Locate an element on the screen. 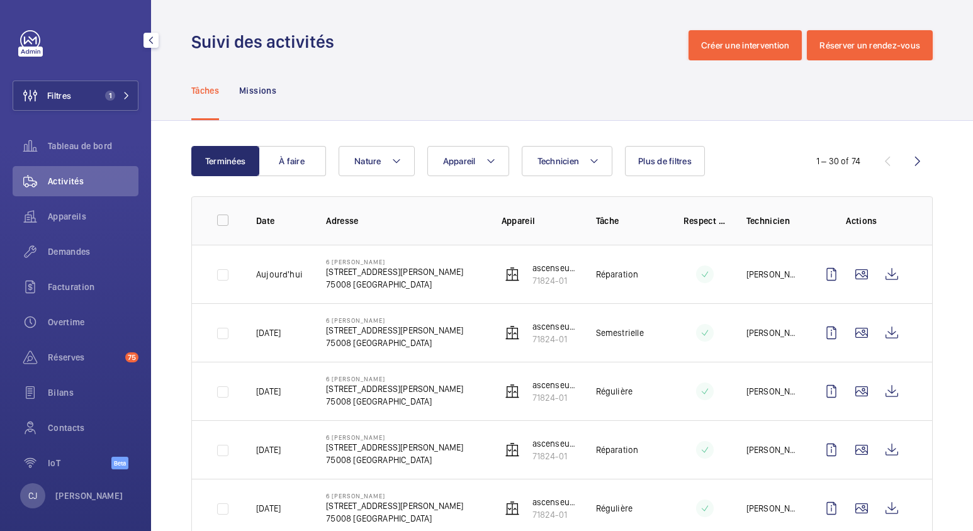 This screenshot has width=973, height=531. span: Appareil is located at coordinates (460, 161).